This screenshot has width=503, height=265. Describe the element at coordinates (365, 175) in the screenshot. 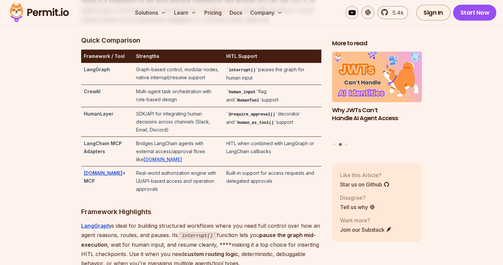

I see `p: Like this Article?` at that location.